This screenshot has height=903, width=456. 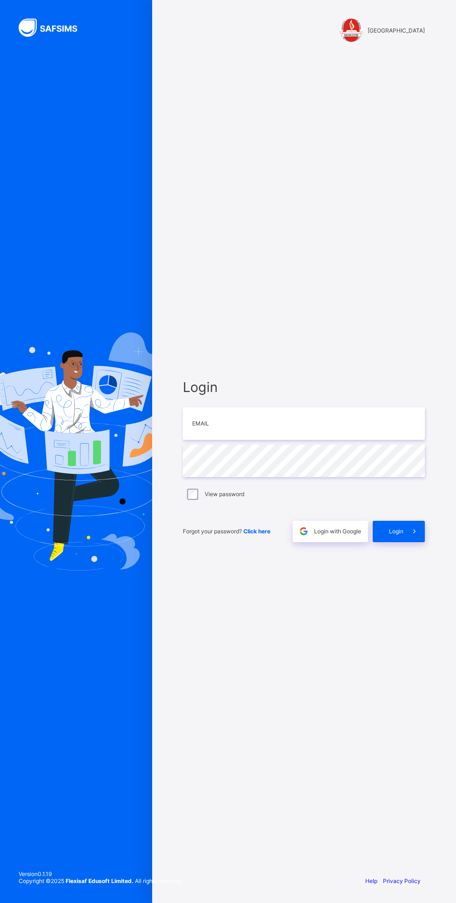 I want to click on span: Version 0.1.19, so click(x=100, y=874).